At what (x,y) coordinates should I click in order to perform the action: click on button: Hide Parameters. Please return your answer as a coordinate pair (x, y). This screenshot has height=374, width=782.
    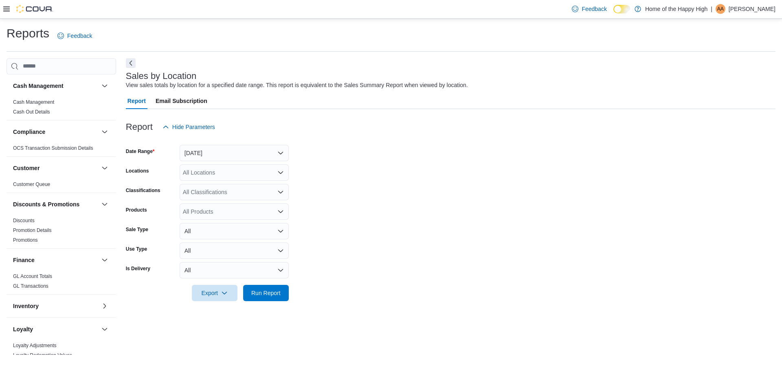
    Looking at the image, I should click on (189, 127).